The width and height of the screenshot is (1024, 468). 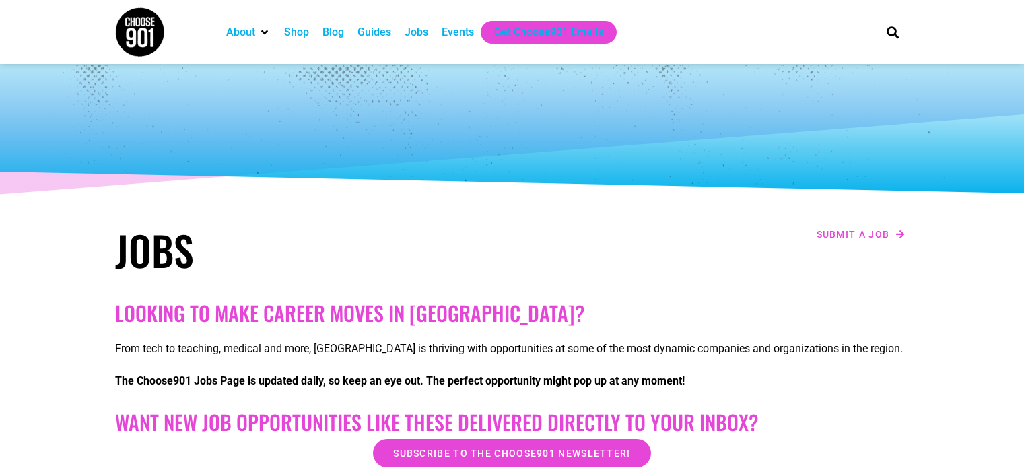 What do you see at coordinates (296, 32) in the screenshot?
I see `div: Shop` at bounding box center [296, 32].